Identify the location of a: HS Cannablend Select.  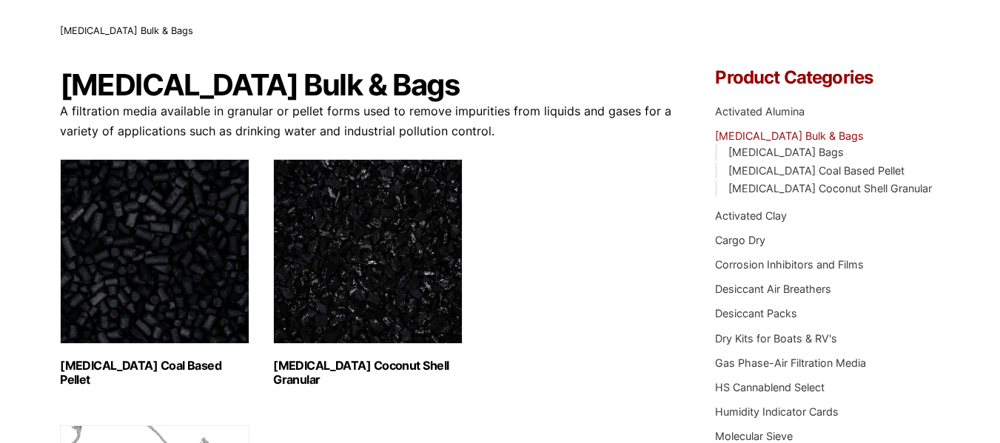
(769, 387).